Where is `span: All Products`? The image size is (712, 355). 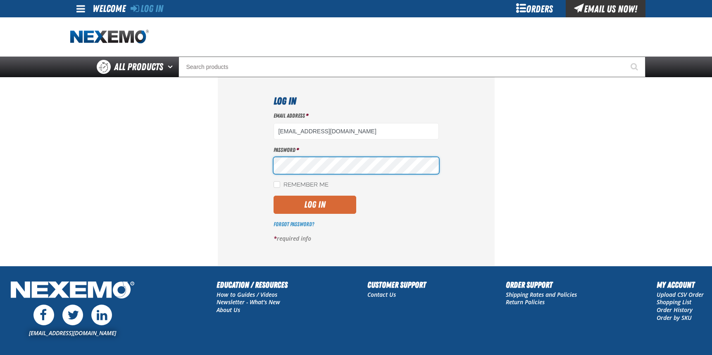
span: All Products is located at coordinates (138, 67).